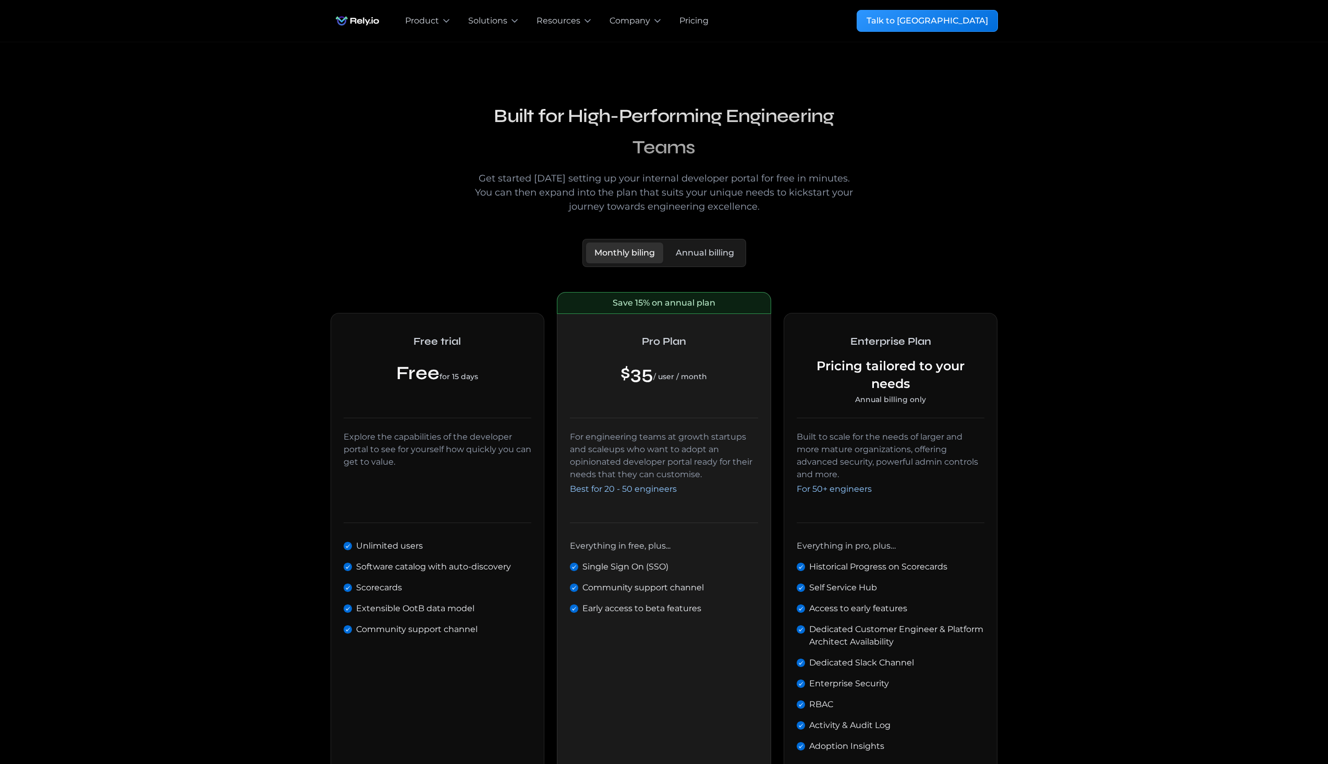 This screenshot has height=764, width=1328. Describe the element at coordinates (488, 21) in the screenshot. I see `div: Solutions` at that location.